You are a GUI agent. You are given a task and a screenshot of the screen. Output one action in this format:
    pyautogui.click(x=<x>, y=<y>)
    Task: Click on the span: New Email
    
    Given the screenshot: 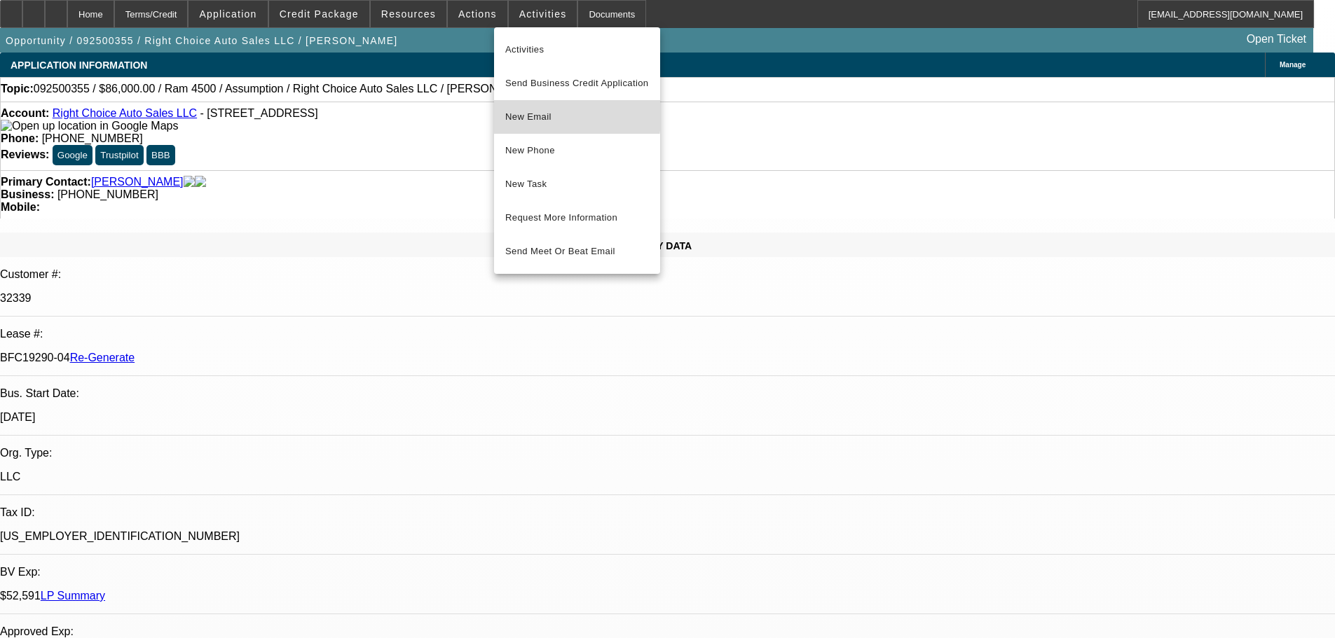 What is the action you would take?
    pyautogui.click(x=577, y=117)
    